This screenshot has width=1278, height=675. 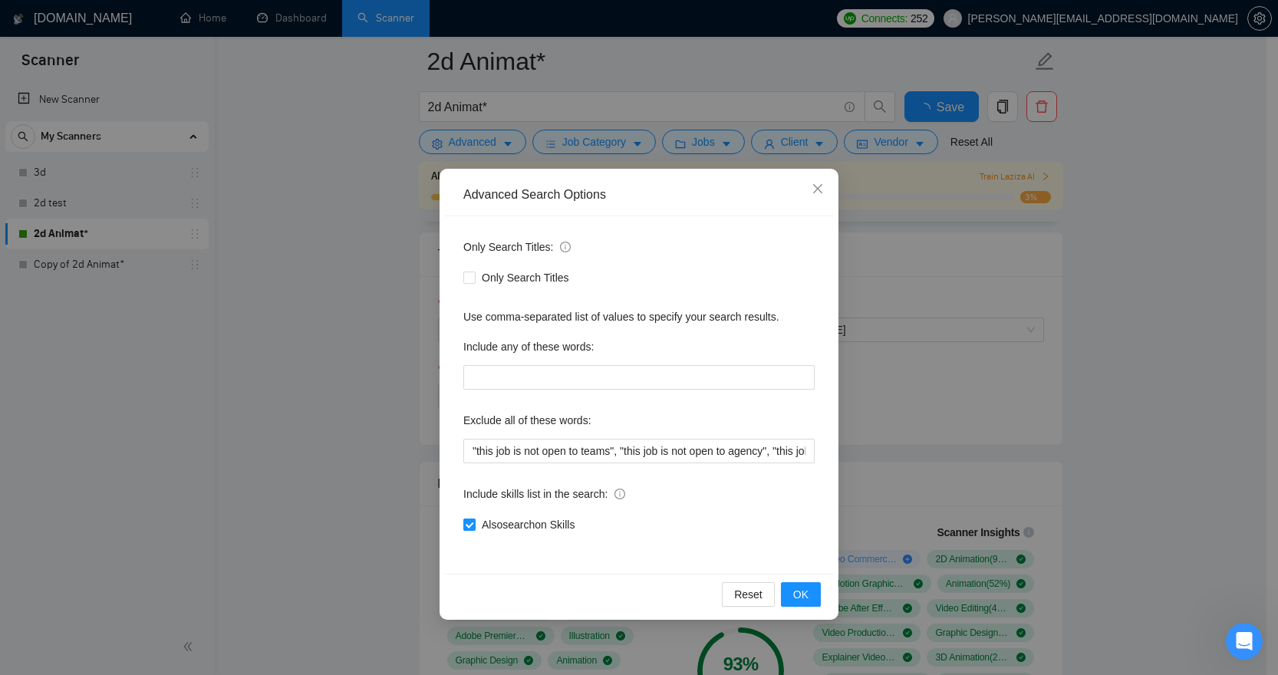 I want to click on button: OK, so click(x=801, y=595).